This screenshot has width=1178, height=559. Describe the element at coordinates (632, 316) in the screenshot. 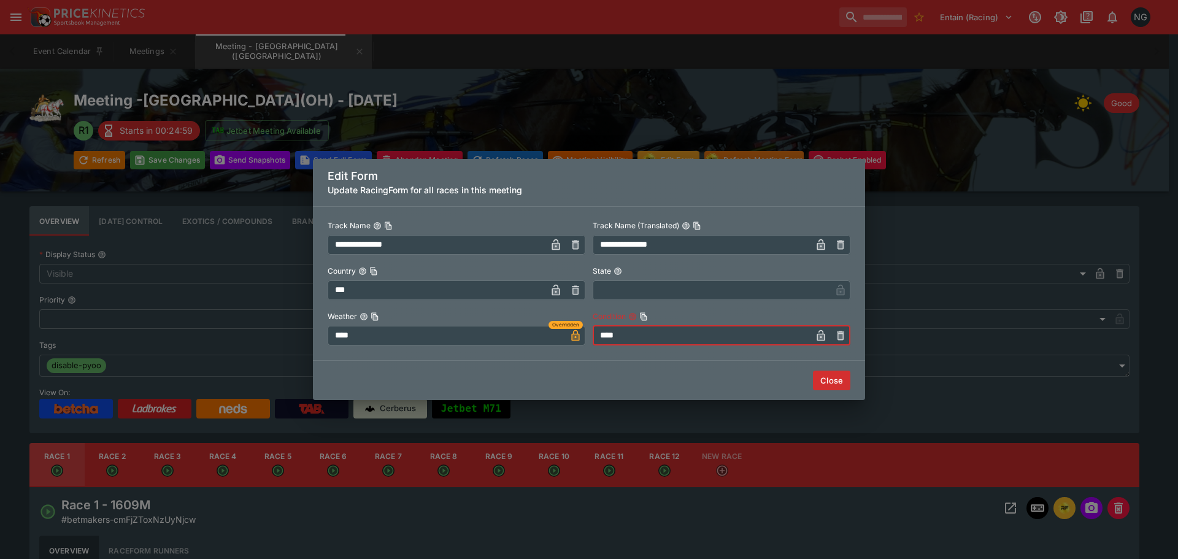

I see `button: ConditionCopy To Clipboard` at that location.